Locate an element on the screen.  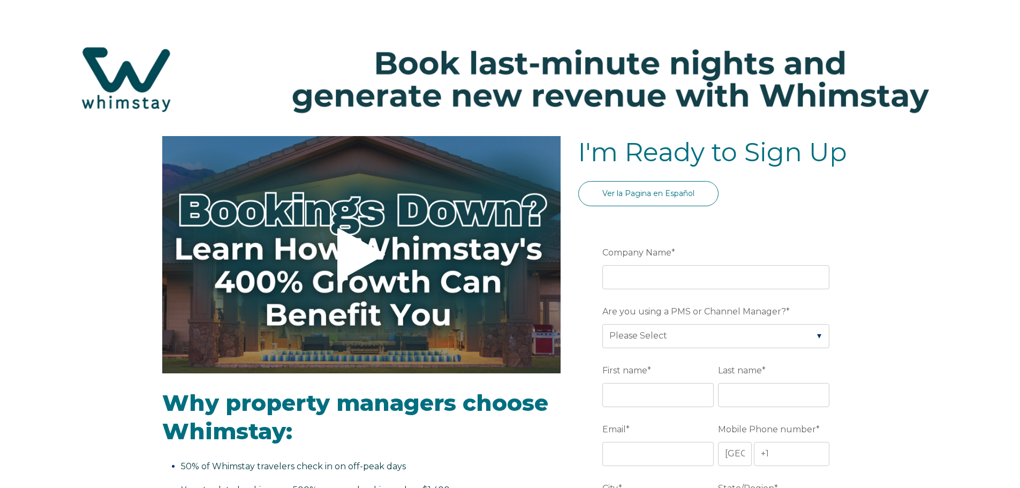
span: Last name is located at coordinates (740, 370).